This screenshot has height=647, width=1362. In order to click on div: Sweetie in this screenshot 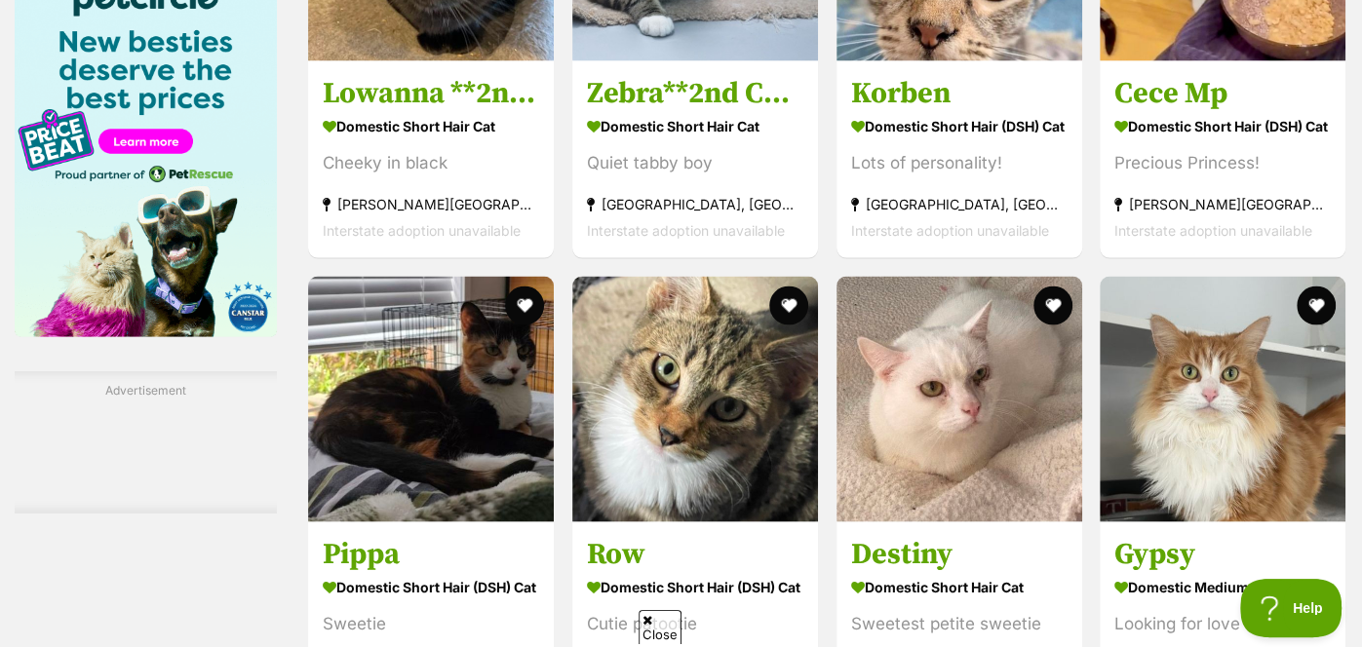, I will do `click(431, 625)`.